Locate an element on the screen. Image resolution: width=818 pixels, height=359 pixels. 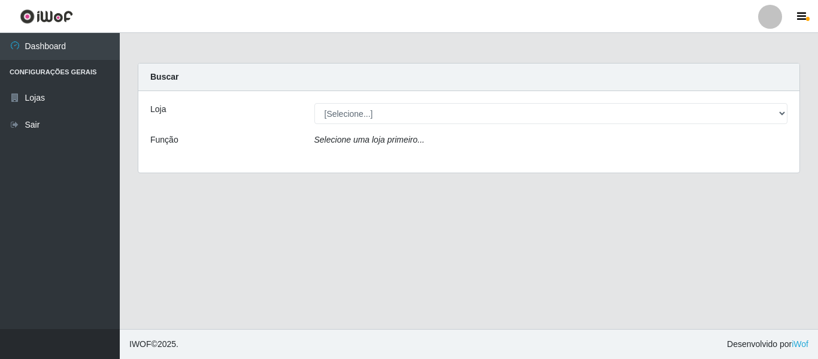
a: iWof is located at coordinates (800, 344).